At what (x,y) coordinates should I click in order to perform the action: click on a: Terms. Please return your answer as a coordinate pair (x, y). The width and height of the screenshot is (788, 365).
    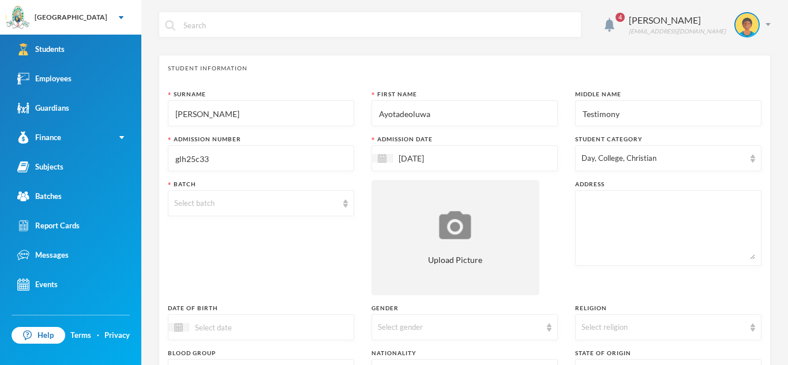
    Looking at the image, I should click on (81, 336).